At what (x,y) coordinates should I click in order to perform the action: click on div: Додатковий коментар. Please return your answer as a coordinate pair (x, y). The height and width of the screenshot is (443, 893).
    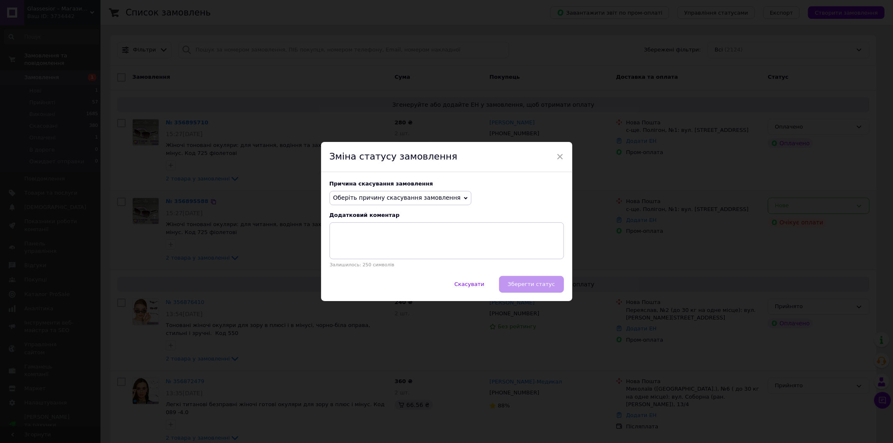
    Looking at the image, I should click on (447, 215).